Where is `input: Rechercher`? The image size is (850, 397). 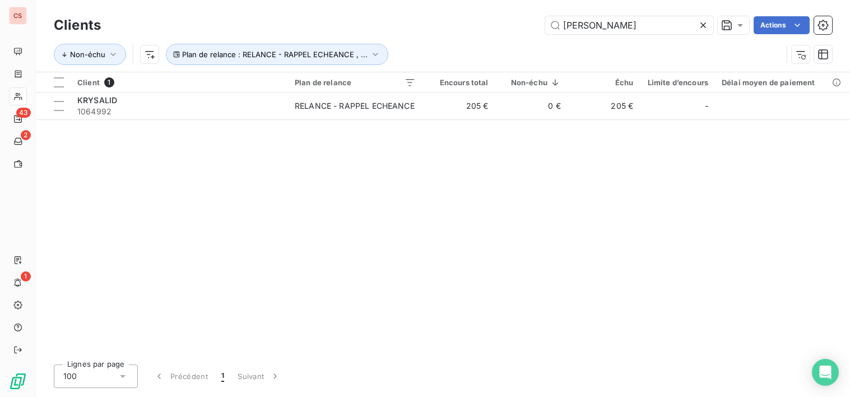 input: Rechercher is located at coordinates (629, 25).